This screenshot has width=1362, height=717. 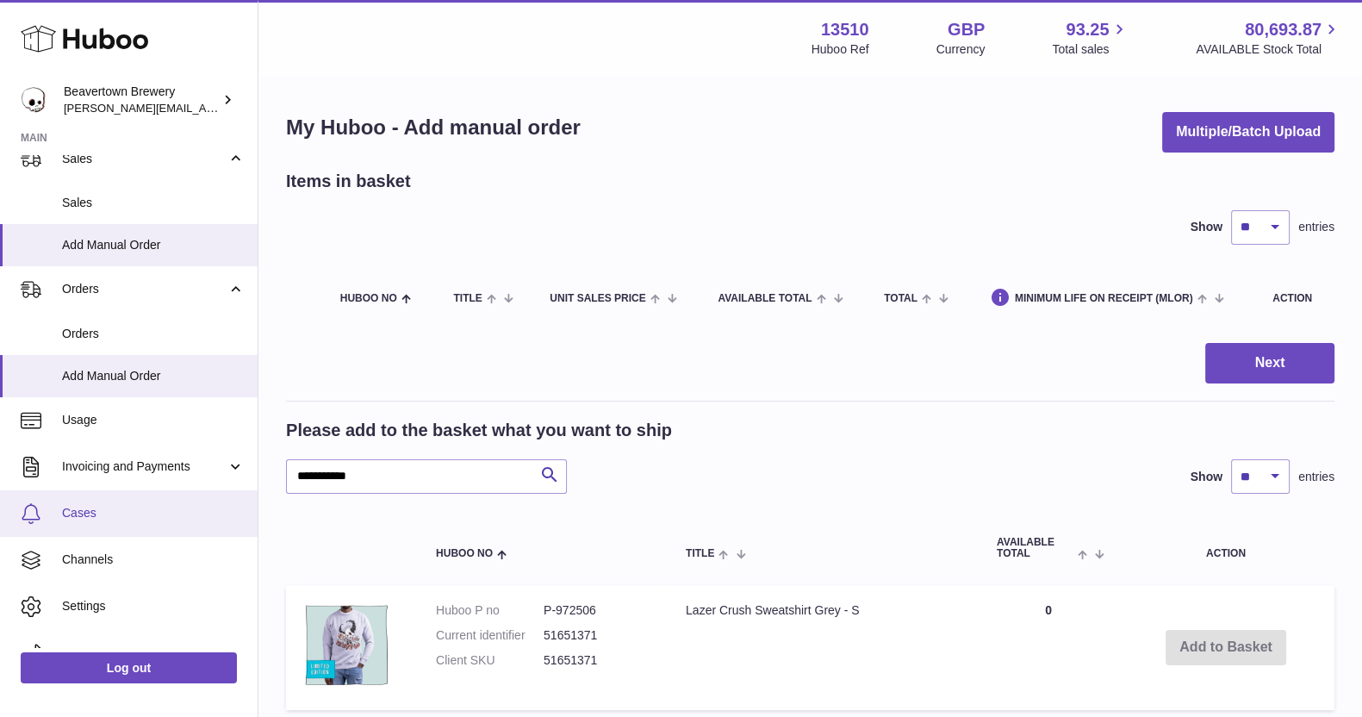 What do you see at coordinates (489, 610) in the screenshot?
I see `dt: Huboo P no` at bounding box center [489, 610].